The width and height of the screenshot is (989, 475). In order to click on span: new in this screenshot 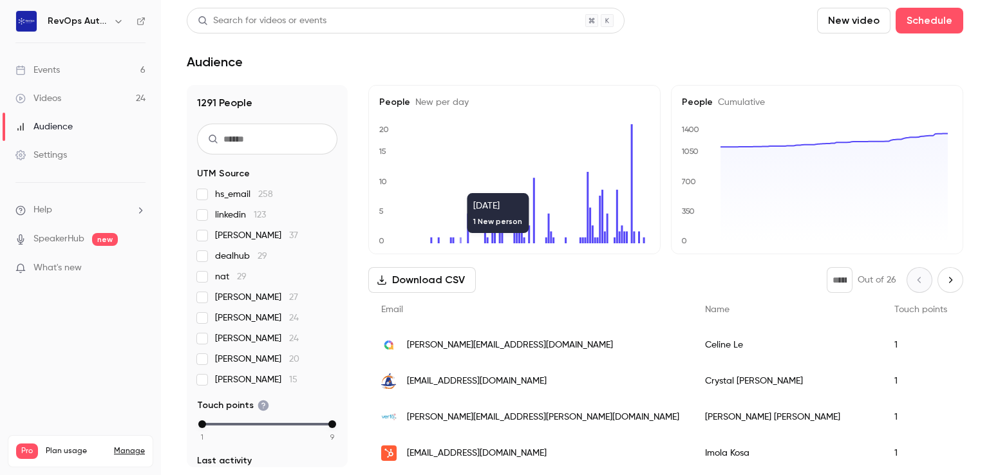, I will do `click(105, 239)`.